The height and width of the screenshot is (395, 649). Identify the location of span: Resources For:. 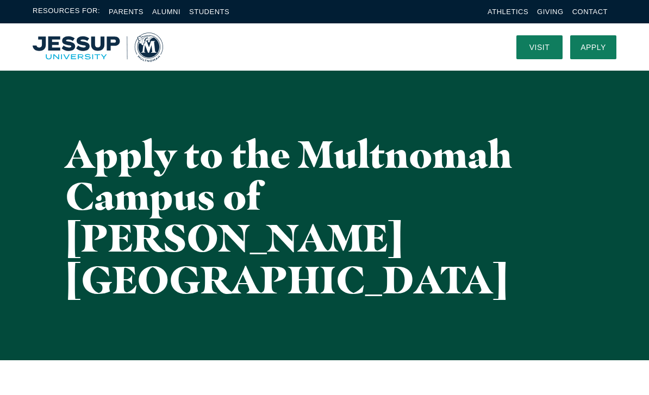
(66, 11).